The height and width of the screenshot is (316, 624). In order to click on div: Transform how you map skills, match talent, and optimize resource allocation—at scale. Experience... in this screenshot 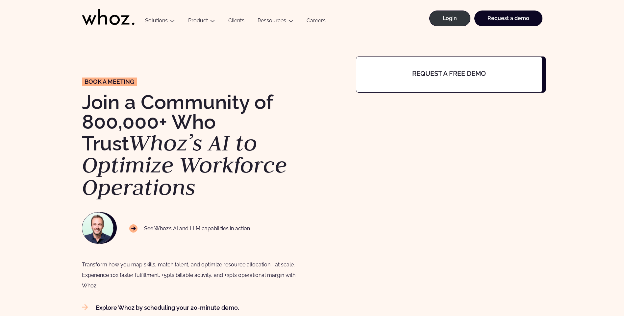, I will do `click(194, 276)`.